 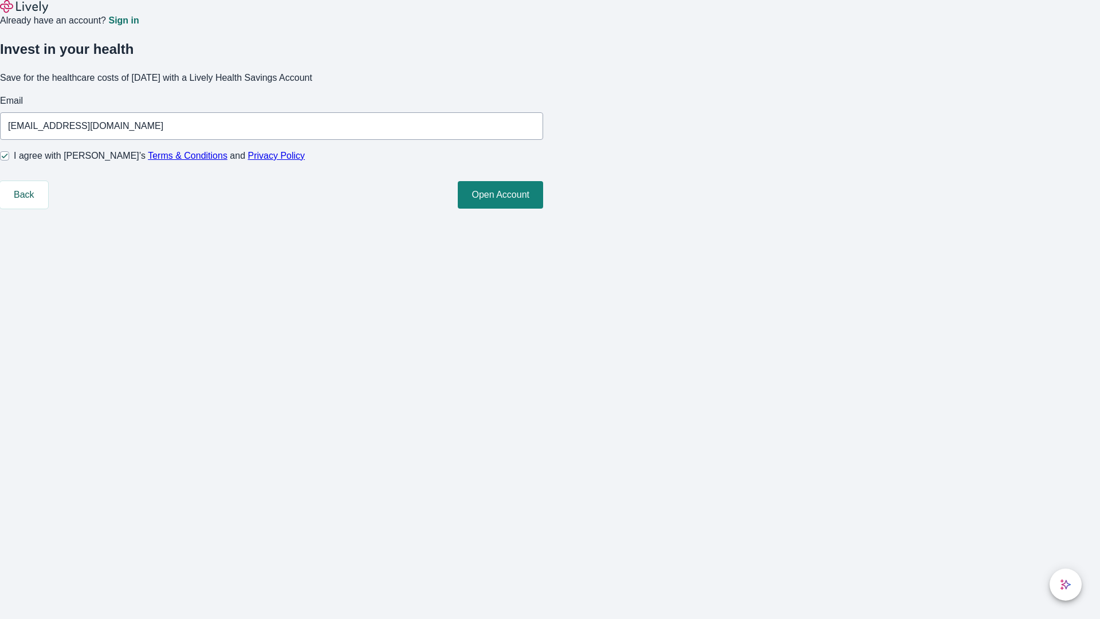 I want to click on button: chat, so click(x=1066, y=584).